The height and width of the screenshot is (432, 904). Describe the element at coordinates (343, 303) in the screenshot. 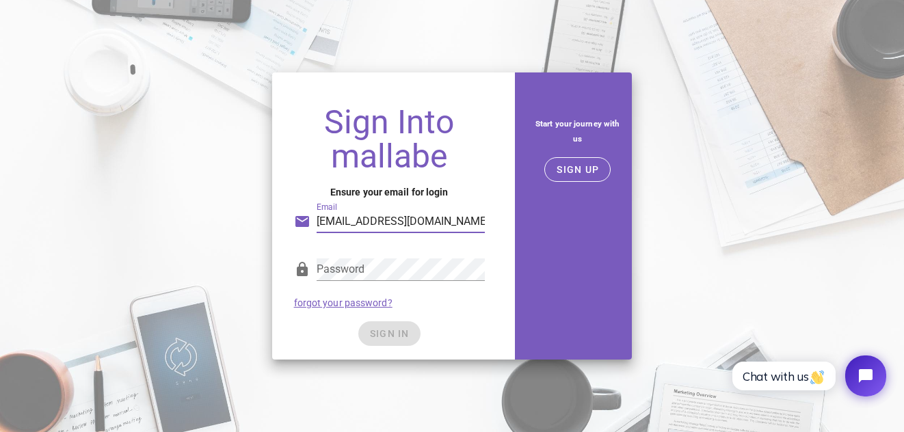

I see `a: forgot your password?` at that location.